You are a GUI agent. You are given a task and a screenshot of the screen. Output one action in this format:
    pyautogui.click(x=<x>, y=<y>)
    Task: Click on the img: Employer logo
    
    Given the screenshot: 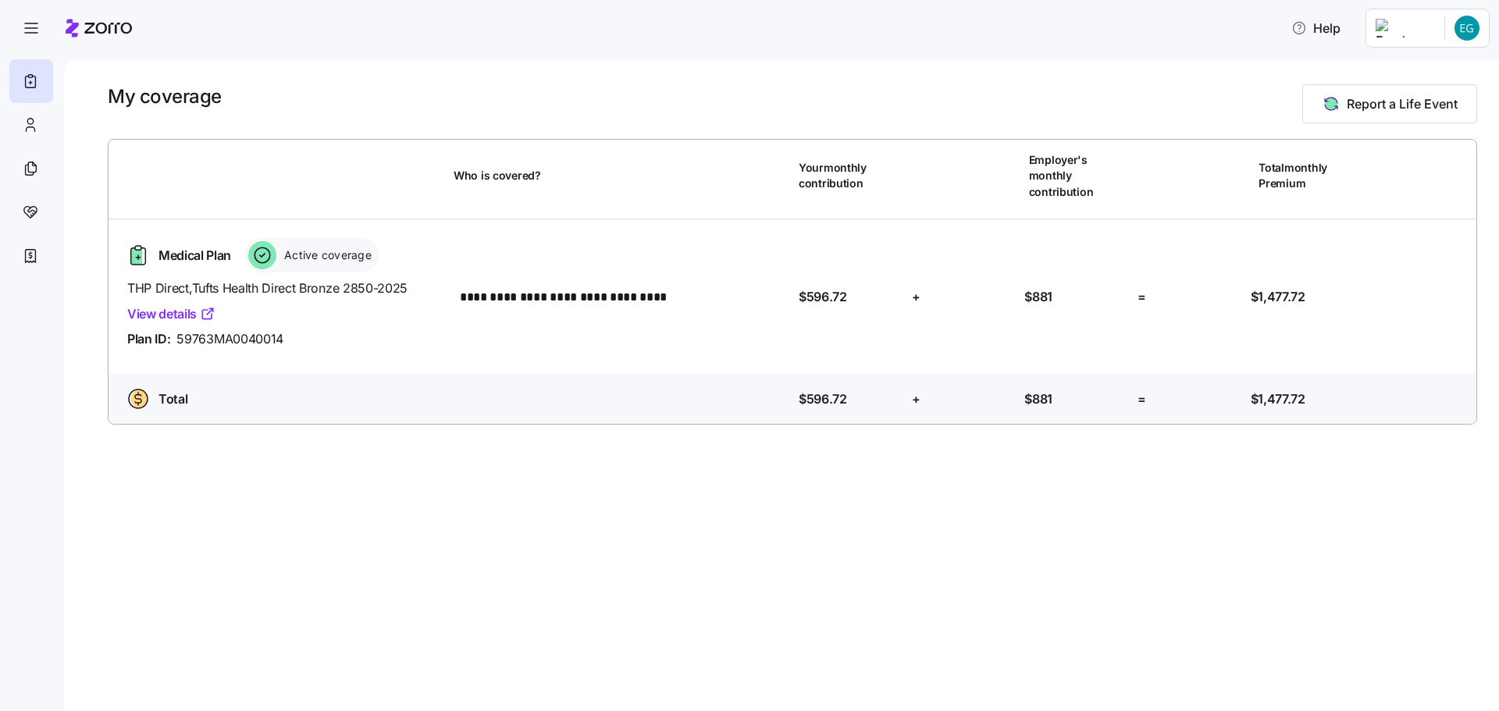 What is the action you would take?
    pyautogui.click(x=1404, y=28)
    